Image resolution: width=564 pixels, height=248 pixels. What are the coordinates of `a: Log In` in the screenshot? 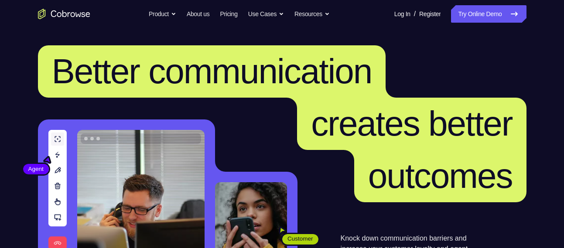 It's located at (402, 14).